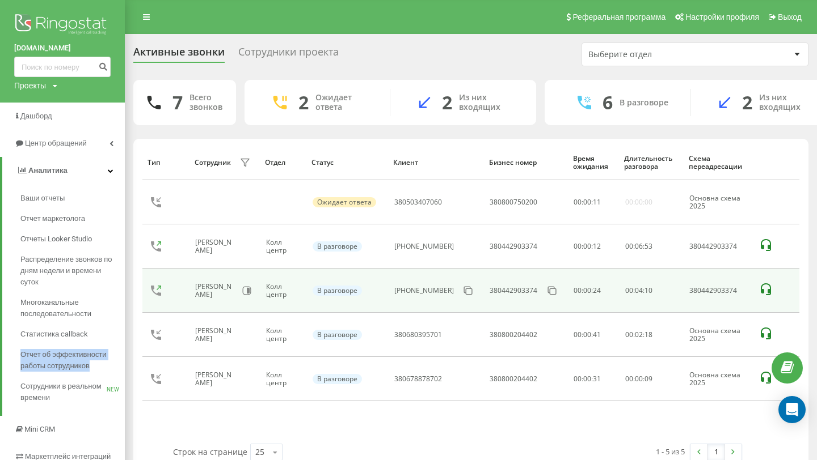  What do you see at coordinates (513, 202) in the screenshot?
I see `div: 380800750200` at bounding box center [513, 202].